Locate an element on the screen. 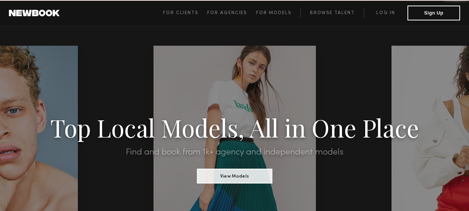 The image size is (469, 211). a: For Models is located at coordinates (278, 13).